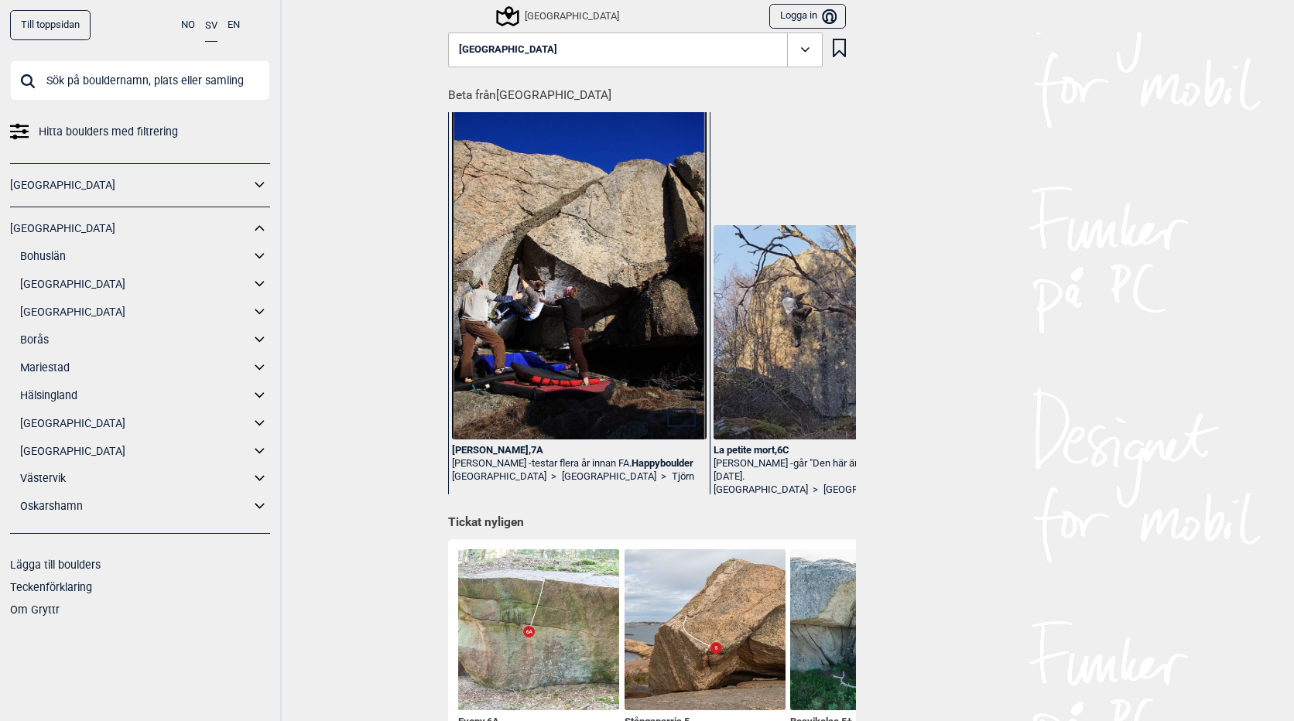 Image resolution: width=1294 pixels, height=721 pixels. What do you see at coordinates (140, 132) in the screenshot?
I see `a: Hitta boulders med filtrering` at bounding box center [140, 132].